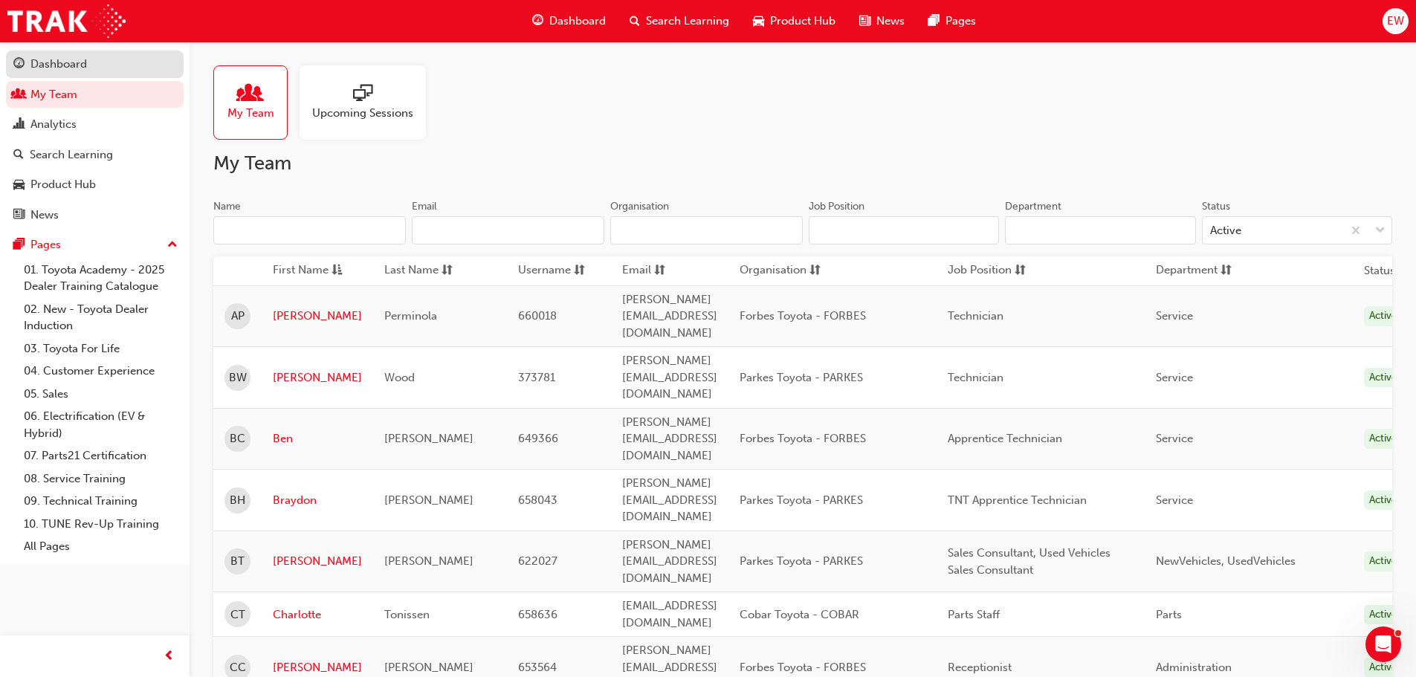  I want to click on a: Dashboard, so click(94, 64).